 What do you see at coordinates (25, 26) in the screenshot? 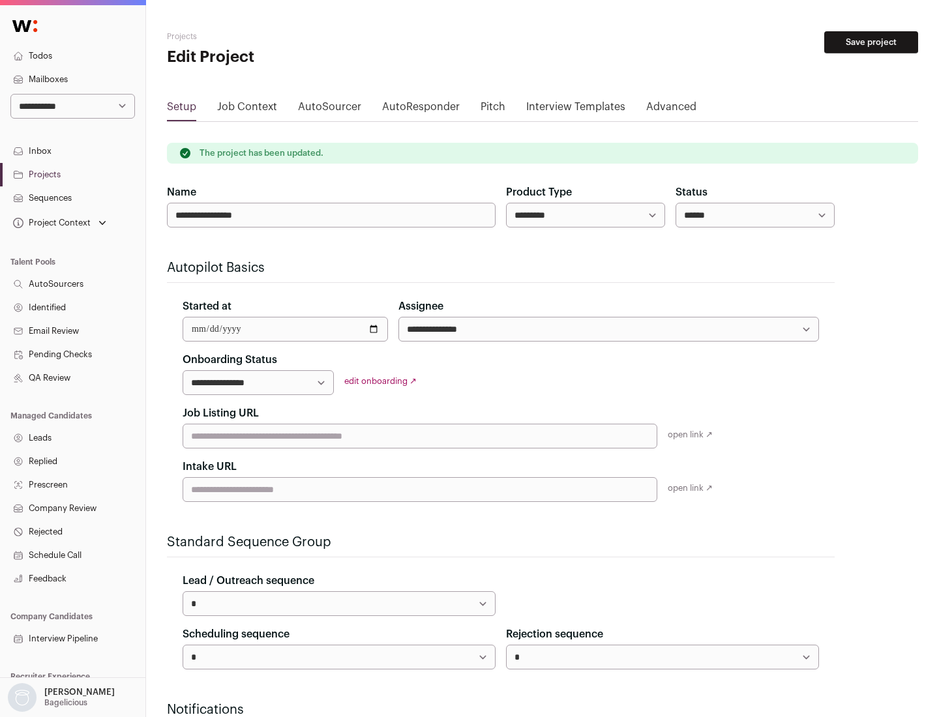
I see `img: Wellfound` at bounding box center [25, 26].